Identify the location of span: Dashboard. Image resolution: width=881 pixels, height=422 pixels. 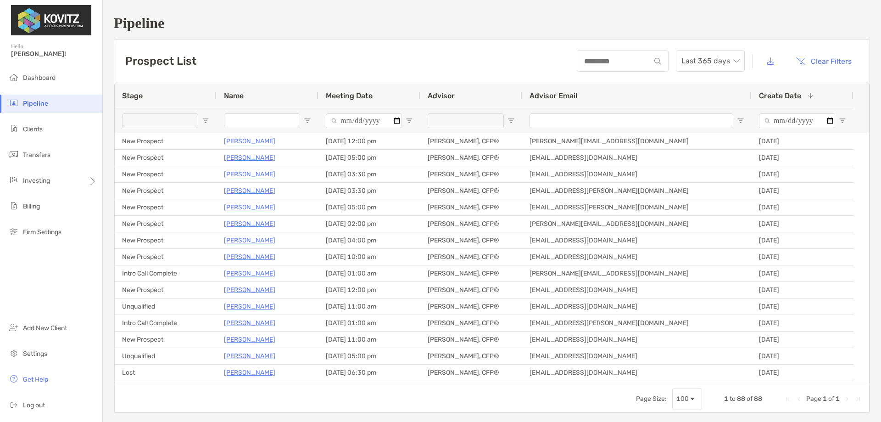
(39, 78).